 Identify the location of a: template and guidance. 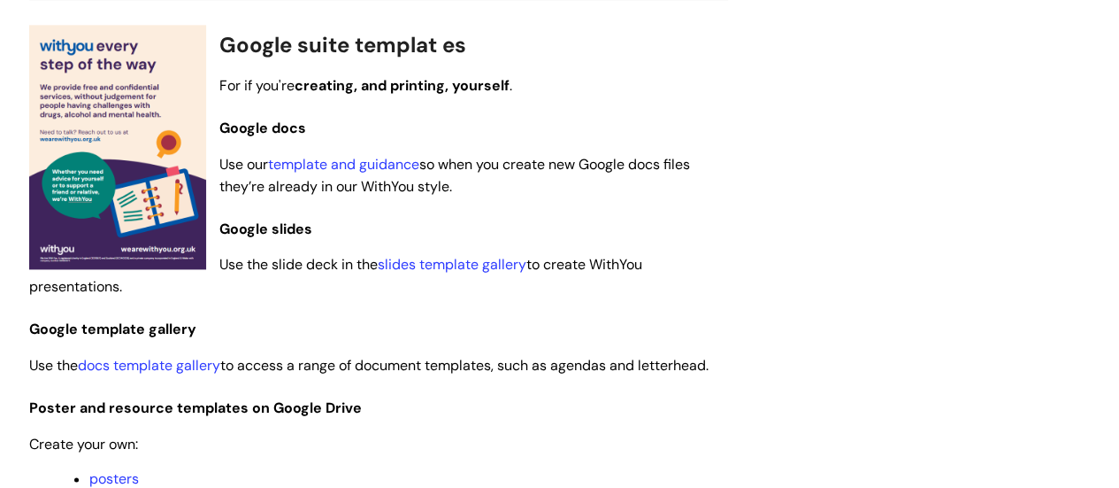
(343, 164).